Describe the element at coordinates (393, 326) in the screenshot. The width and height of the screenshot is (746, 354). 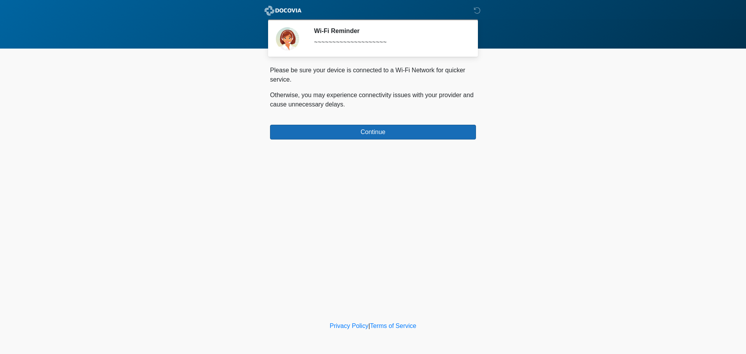
I see `a: Terms of Service` at that location.